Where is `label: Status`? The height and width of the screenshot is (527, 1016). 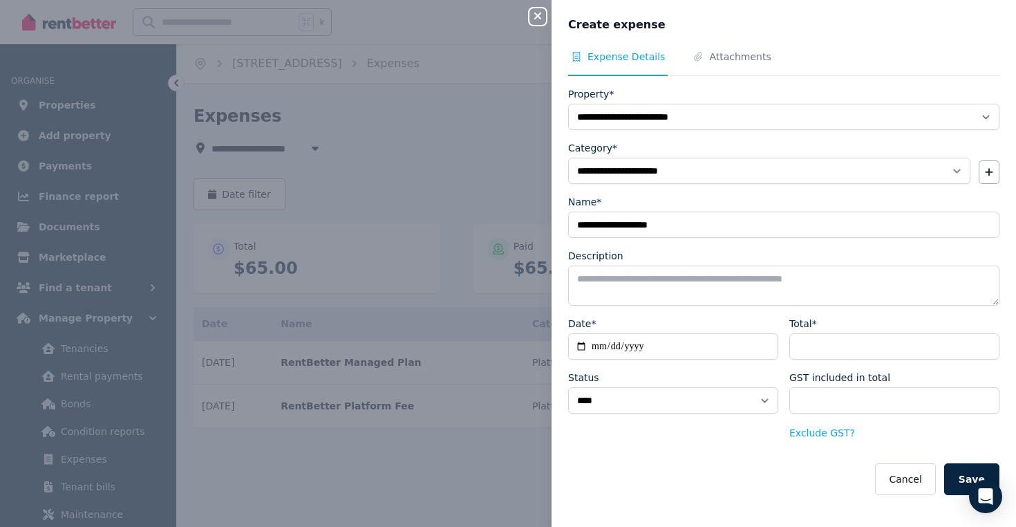
label: Status is located at coordinates (584, 378).